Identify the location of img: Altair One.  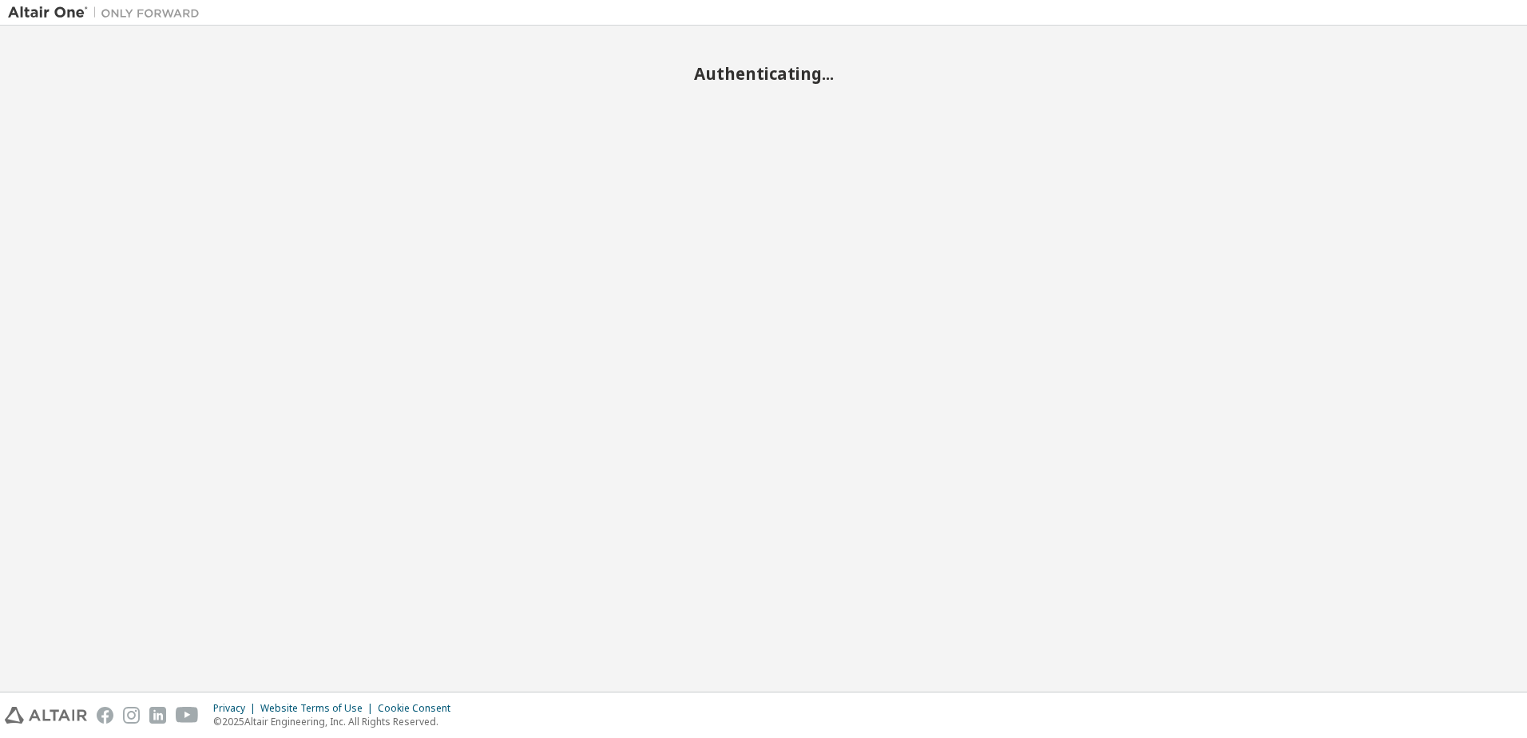
(108, 13).